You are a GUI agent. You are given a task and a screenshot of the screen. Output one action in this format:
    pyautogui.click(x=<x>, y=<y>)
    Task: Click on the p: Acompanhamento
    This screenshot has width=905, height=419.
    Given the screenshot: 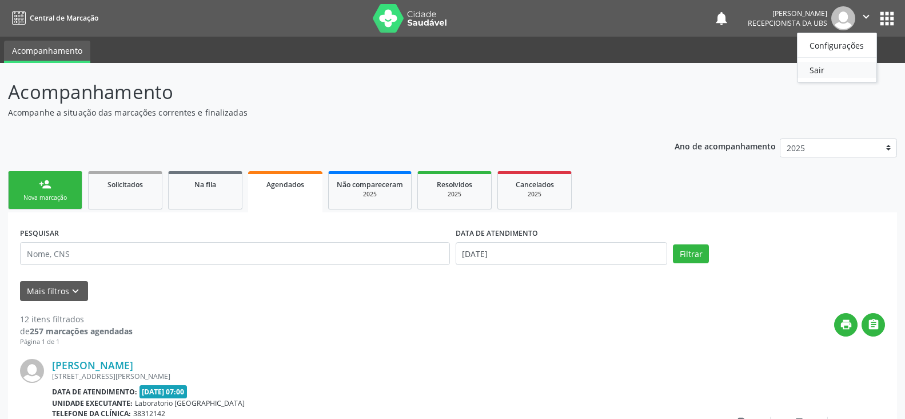 What is the action you would take?
    pyautogui.click(x=319, y=92)
    